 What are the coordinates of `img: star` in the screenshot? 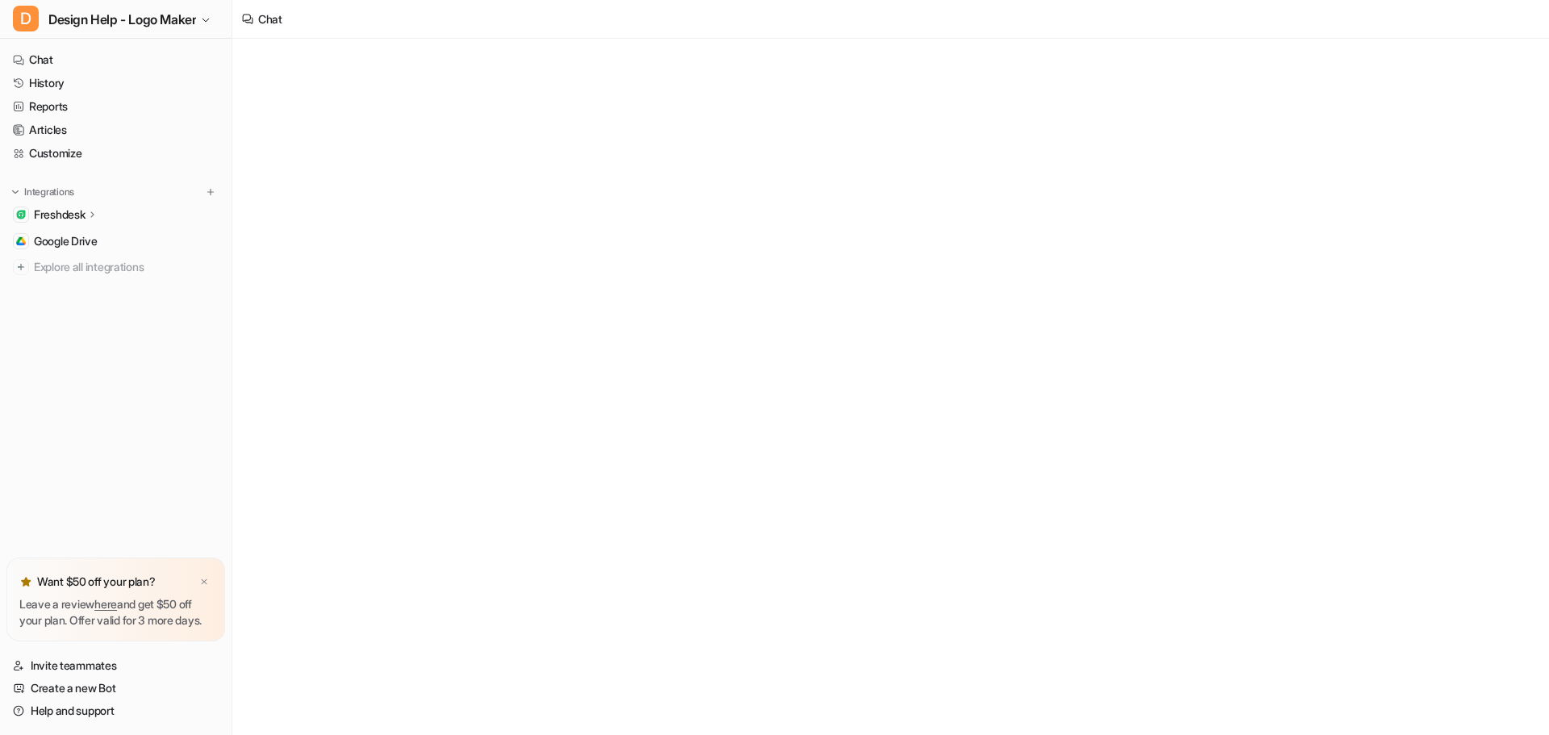 It's located at (26, 582).